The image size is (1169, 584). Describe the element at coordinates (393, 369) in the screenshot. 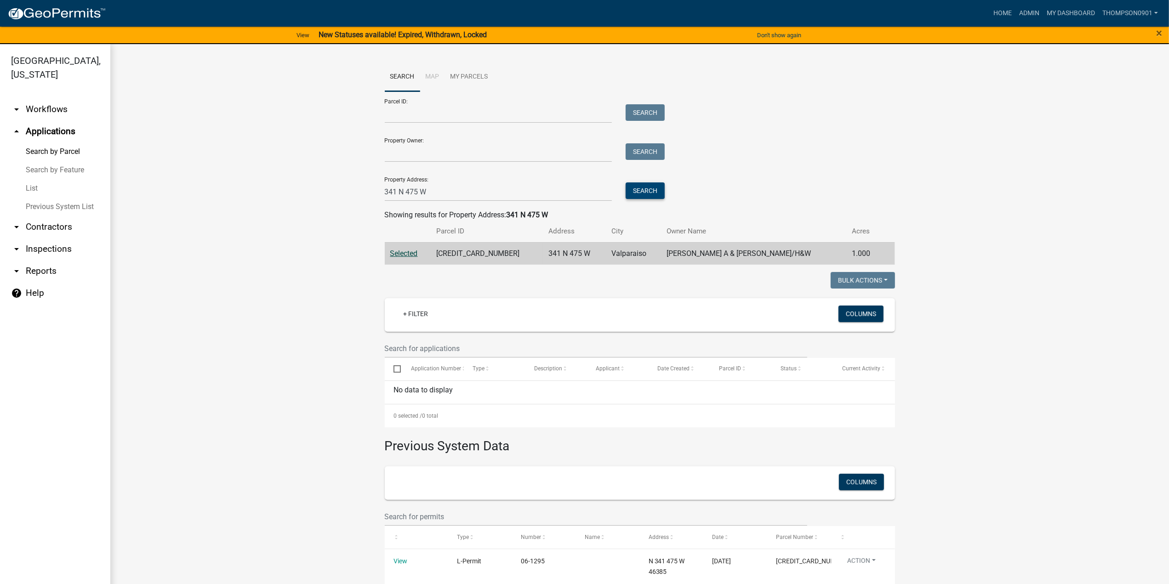

I see `datatable-header-cell: Select` at that location.